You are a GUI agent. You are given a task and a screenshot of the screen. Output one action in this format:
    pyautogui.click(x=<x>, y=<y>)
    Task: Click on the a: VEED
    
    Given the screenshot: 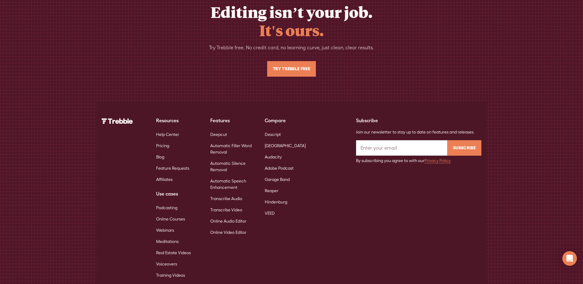 What is the action you would take?
    pyautogui.click(x=270, y=213)
    